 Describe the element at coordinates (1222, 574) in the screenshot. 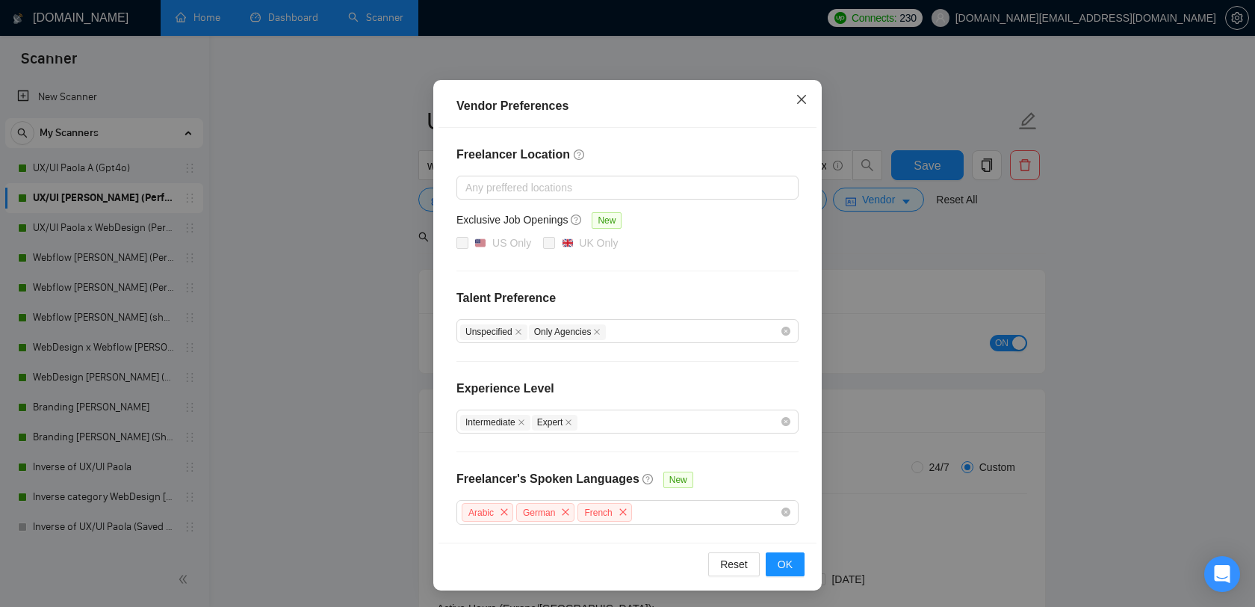

I see `div: Open Intercom Messenger` at that location.